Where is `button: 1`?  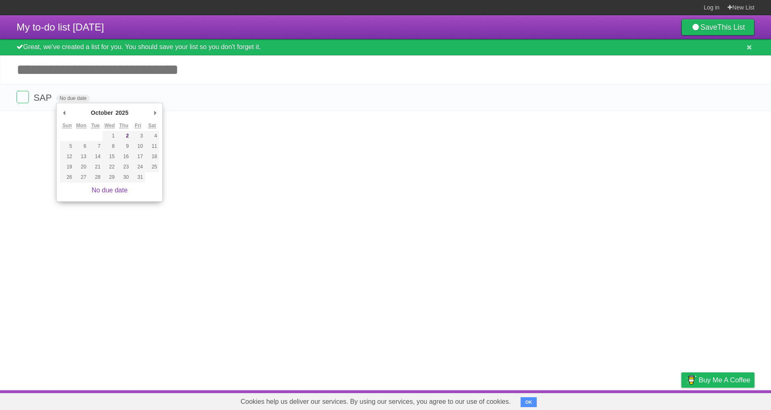
button: 1 is located at coordinates (110, 136).